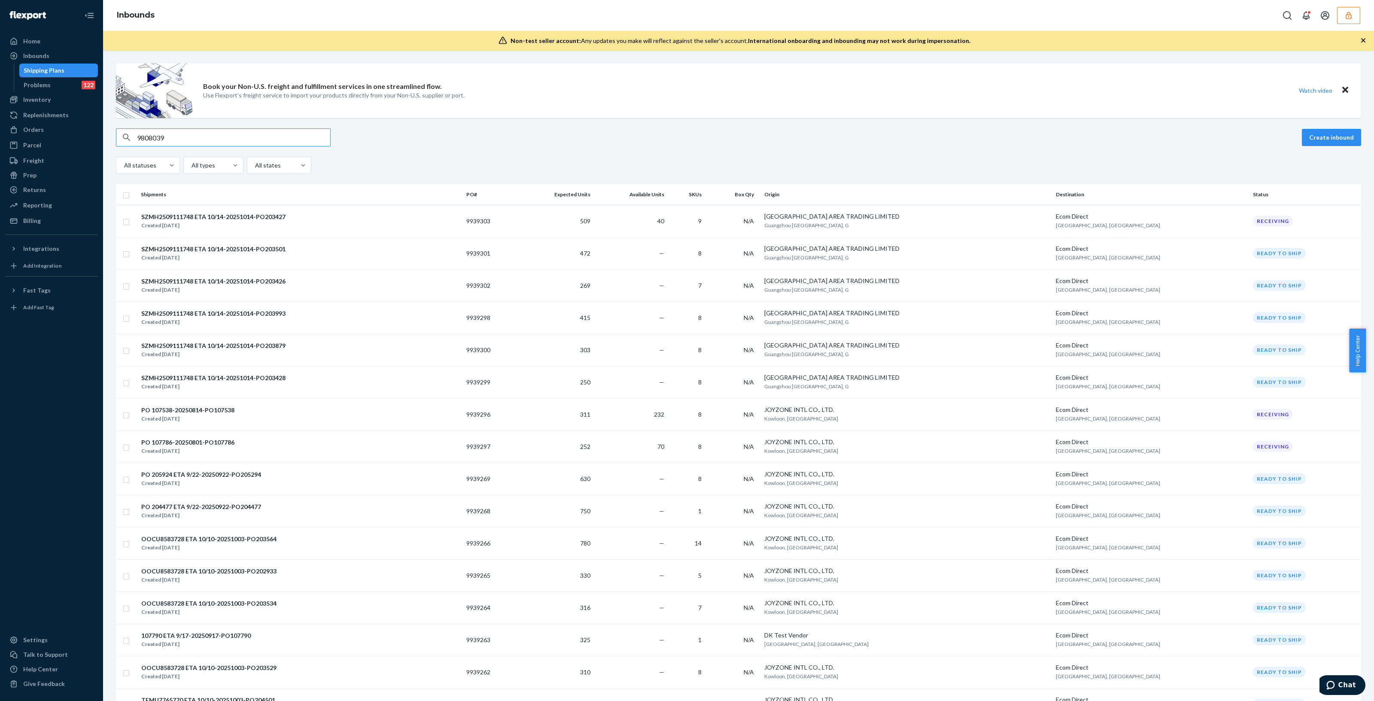 The height and width of the screenshot is (701, 1374). What do you see at coordinates (27, 15) in the screenshot?
I see `img: Flexport logo` at bounding box center [27, 15].